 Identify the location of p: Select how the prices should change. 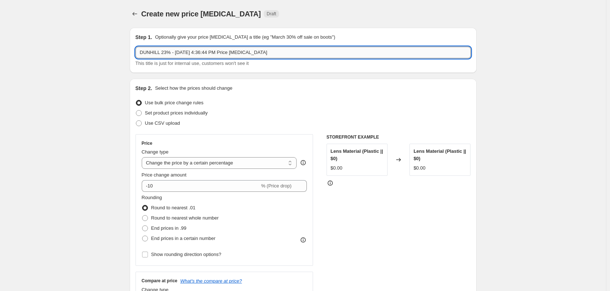
(194, 88).